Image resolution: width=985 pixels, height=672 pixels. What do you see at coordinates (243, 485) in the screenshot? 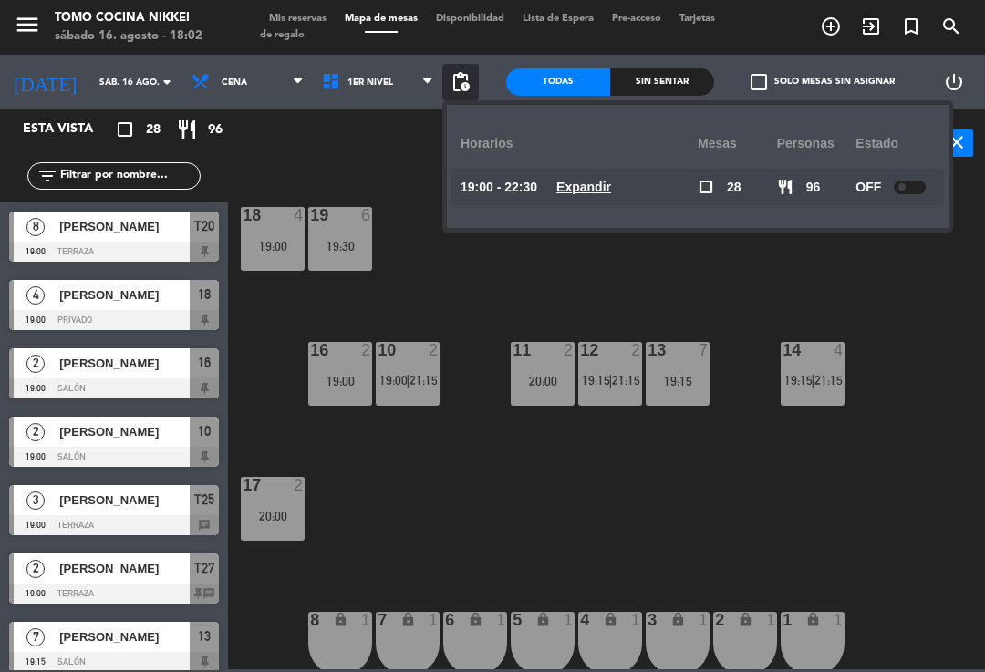
I see `div: 17` at bounding box center [243, 485].